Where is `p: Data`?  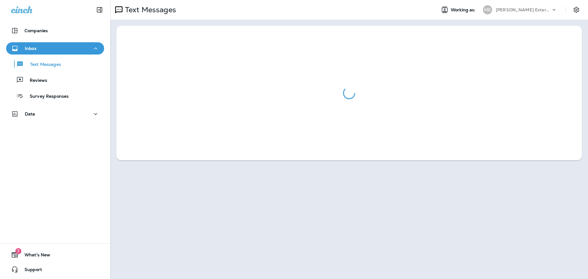
p: Data is located at coordinates (30, 114).